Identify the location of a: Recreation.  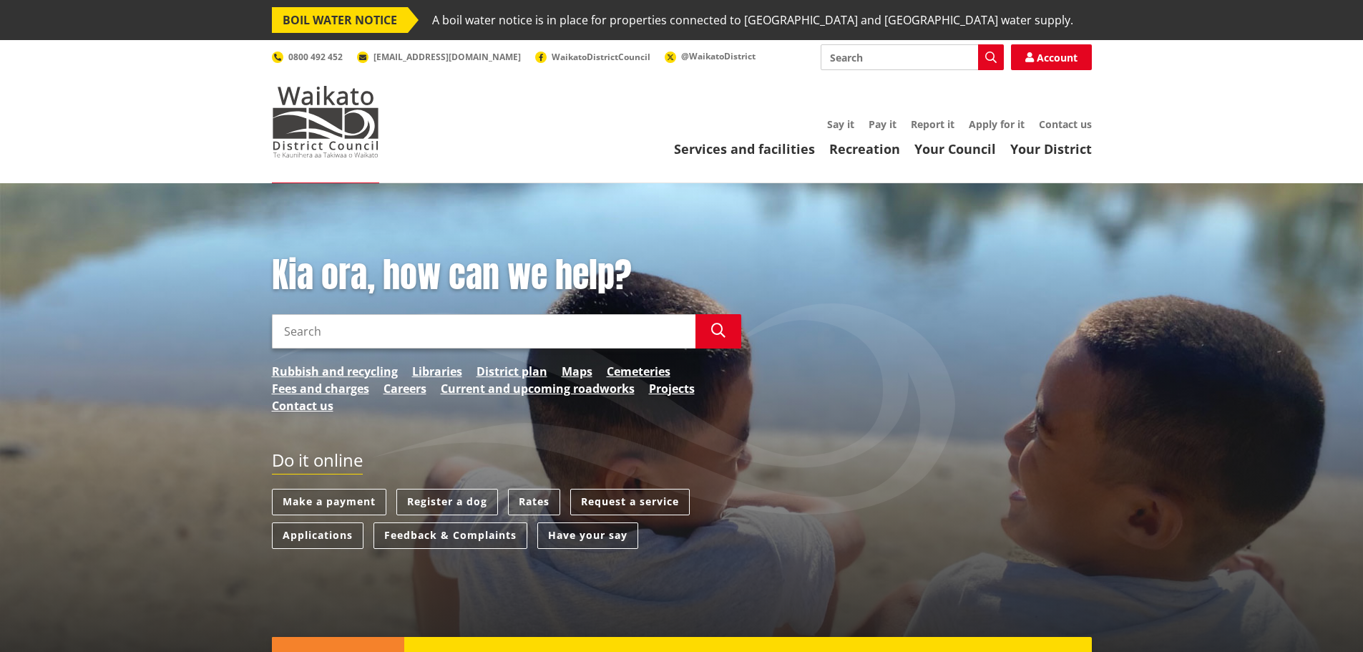
(864, 149).